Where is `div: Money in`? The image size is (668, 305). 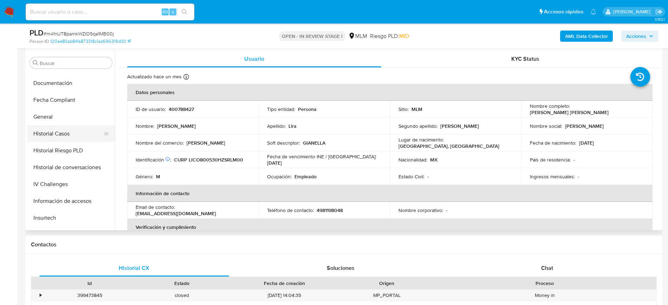 div: Money in is located at coordinates (545, 296).